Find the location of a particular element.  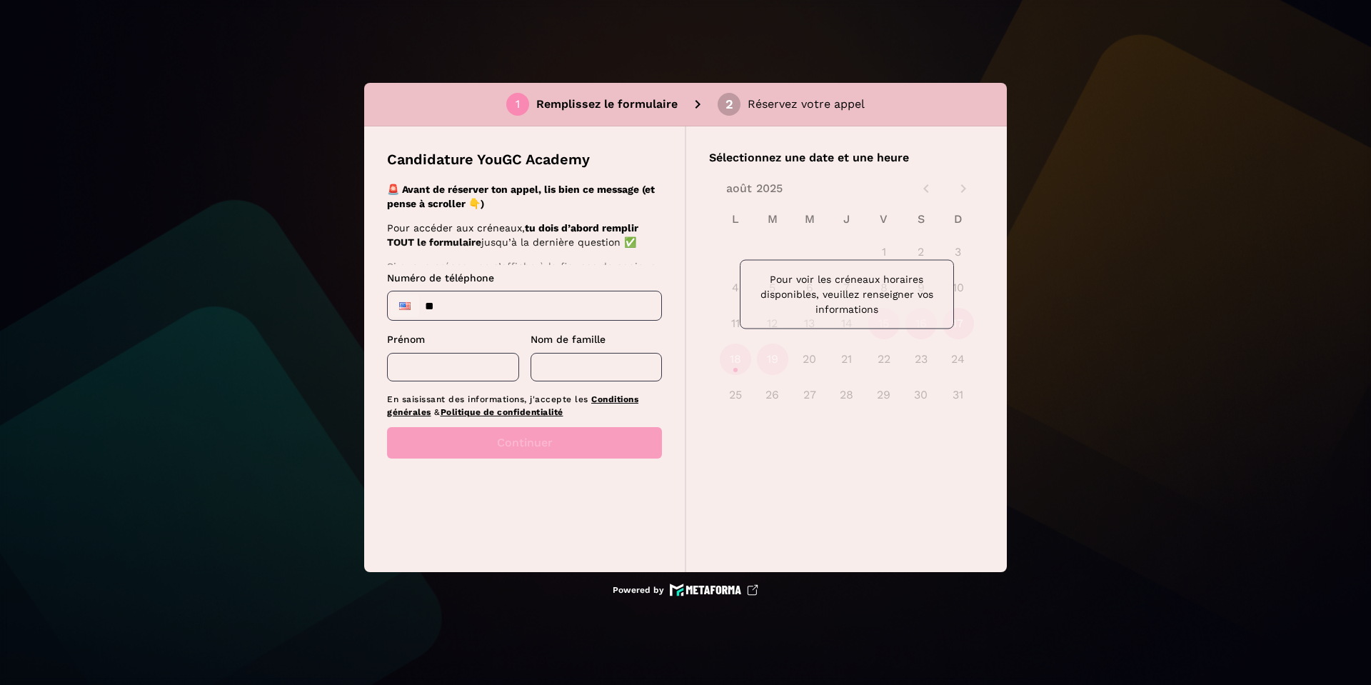

span: Prénom is located at coordinates (406, 339).